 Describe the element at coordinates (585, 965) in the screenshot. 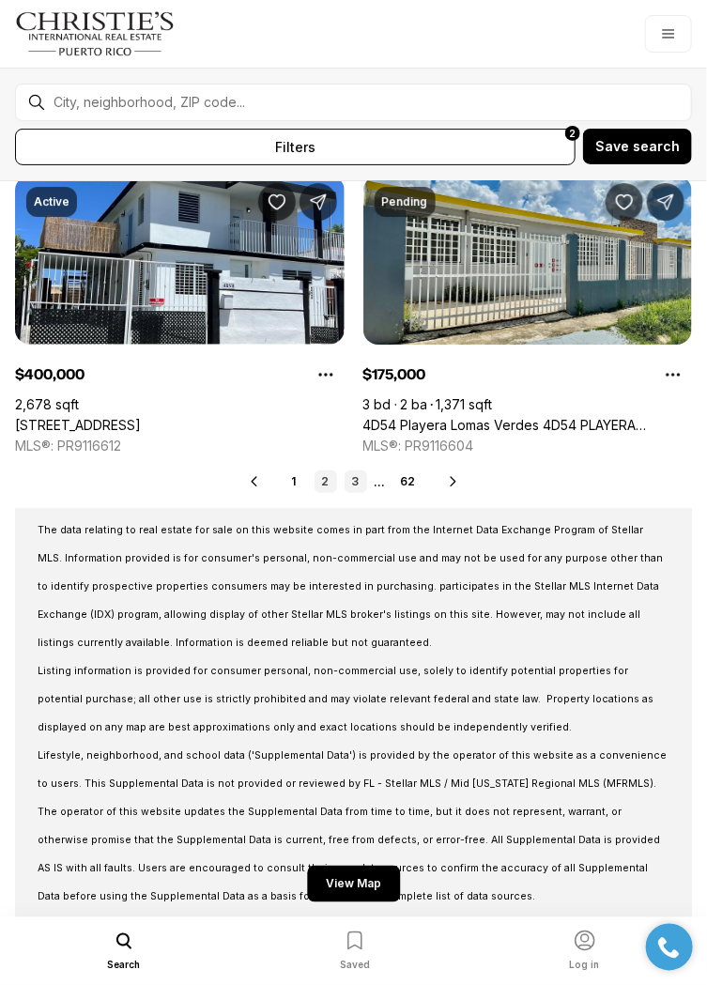

I see `span: Log in` at that location.